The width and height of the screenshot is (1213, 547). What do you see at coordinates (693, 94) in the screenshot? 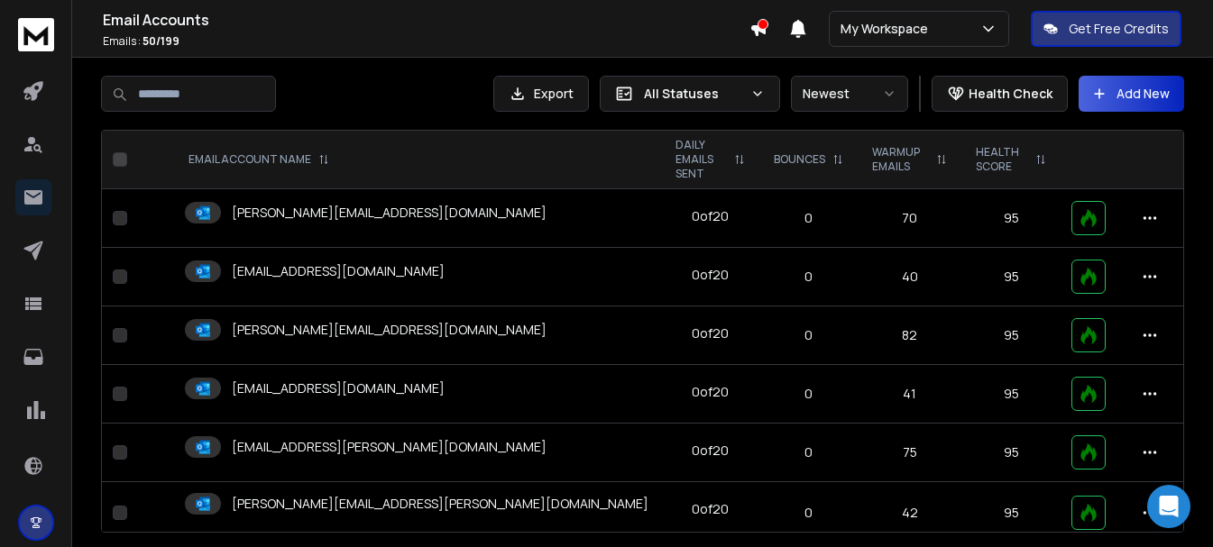
I see `p: All Statuses` at bounding box center [693, 94].